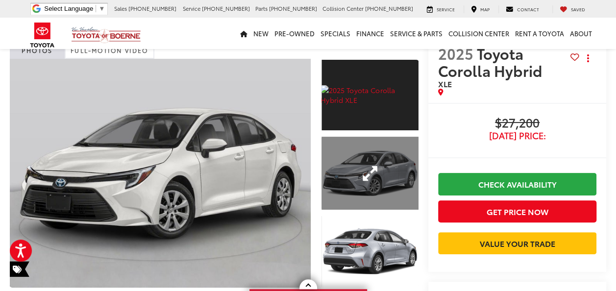 This screenshot has height=291, width=616. Describe the element at coordinates (523, 9) in the screenshot. I see `a: Contact` at that location.